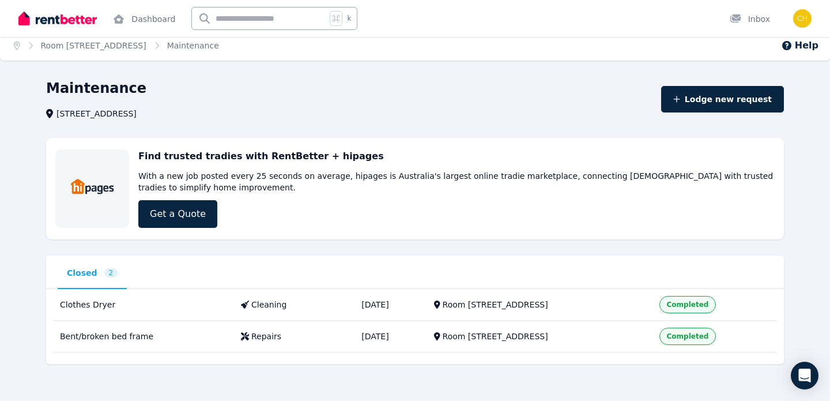 This screenshot has height=401, width=830. What do you see at coordinates (58, 18) in the screenshot?
I see `img: RentBetter` at bounding box center [58, 18].